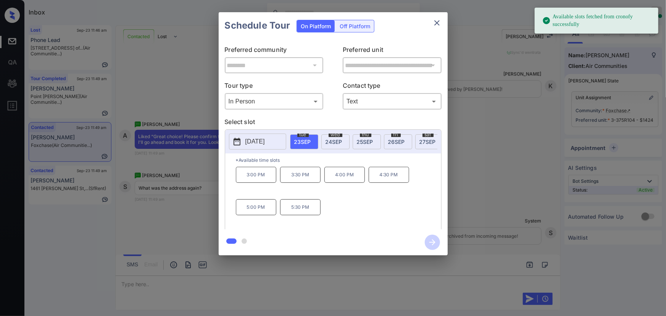  Describe the element at coordinates (338, 160) in the screenshot. I see `p: *Available time slots` at that location.